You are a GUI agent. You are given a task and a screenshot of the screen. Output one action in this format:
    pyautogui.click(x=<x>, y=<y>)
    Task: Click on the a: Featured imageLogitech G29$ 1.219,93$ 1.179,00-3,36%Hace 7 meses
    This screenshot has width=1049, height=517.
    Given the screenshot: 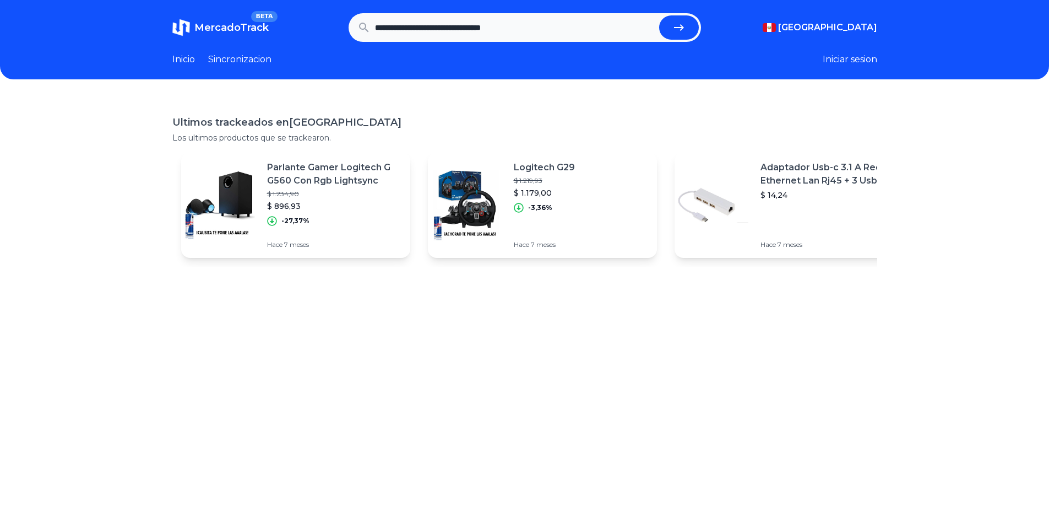 What is the action you would take?
    pyautogui.click(x=543, y=205)
    